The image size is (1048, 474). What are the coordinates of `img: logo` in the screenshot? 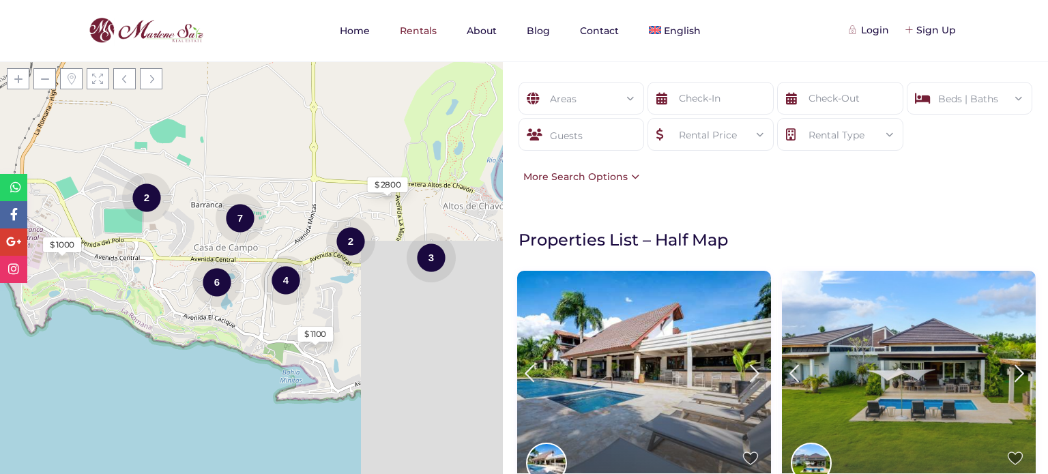 It's located at (146, 31).